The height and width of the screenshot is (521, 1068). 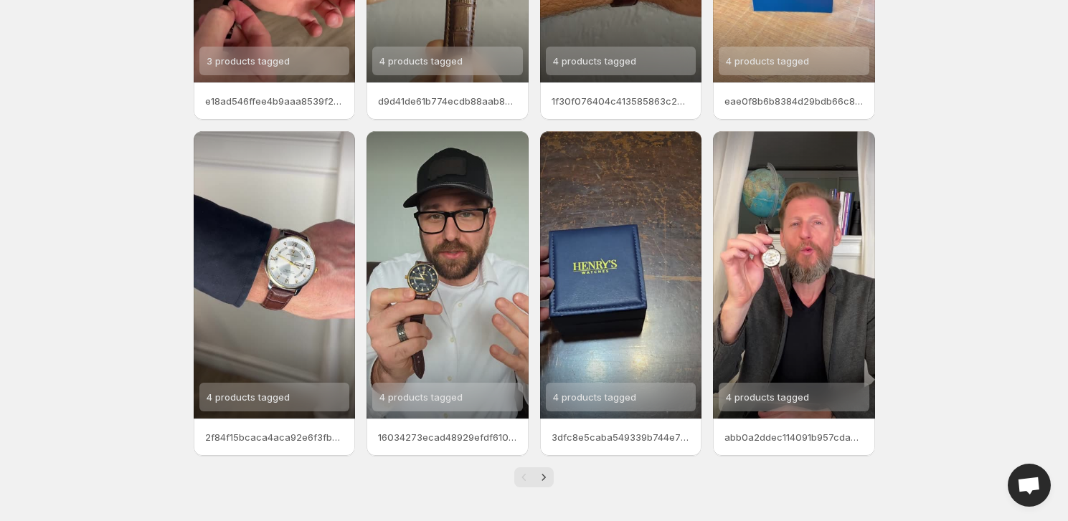 What do you see at coordinates (447, 101) in the screenshot?
I see `p: d9d41de61b774ecdb88aab8e51959b36` at bounding box center [447, 101].